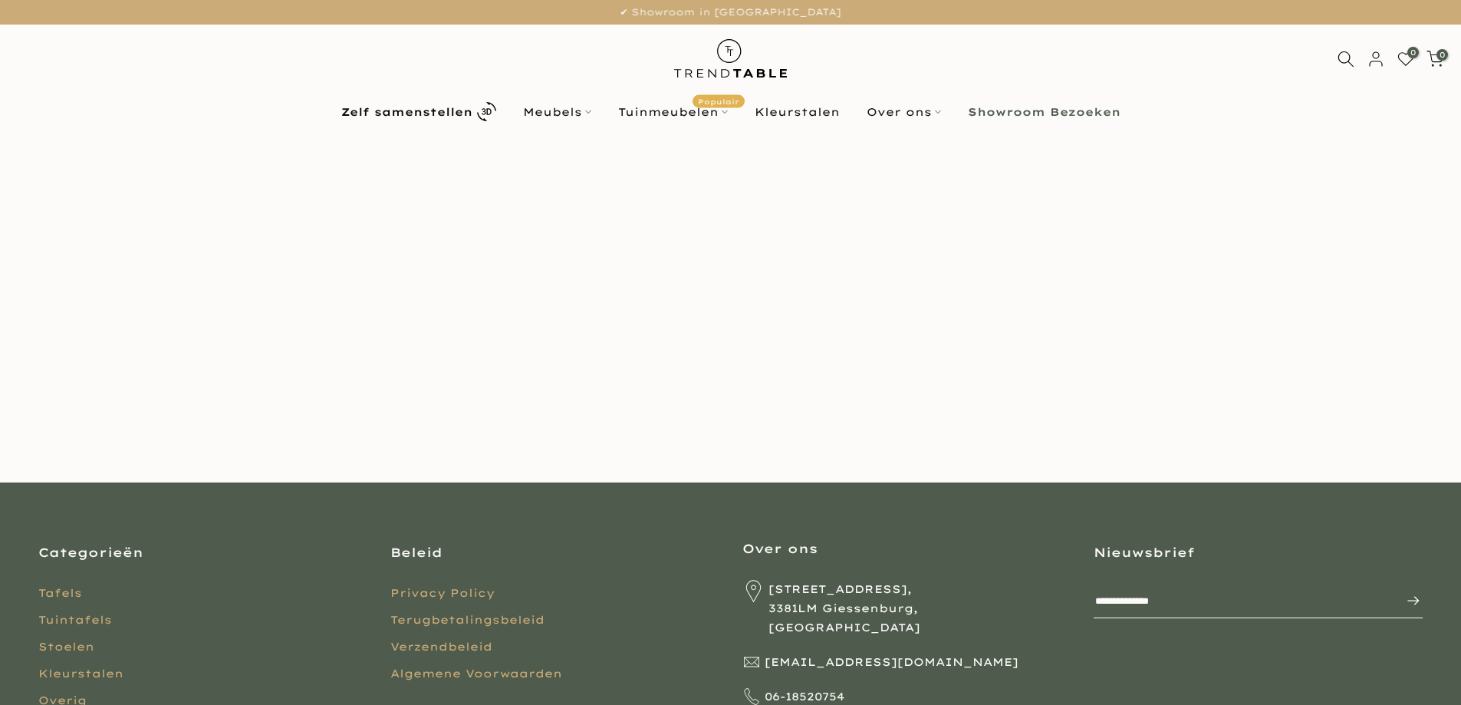 Image resolution: width=1461 pixels, height=705 pixels. What do you see at coordinates (1406, 601) in the screenshot?
I see `button: Inschrijven` at bounding box center [1406, 601].